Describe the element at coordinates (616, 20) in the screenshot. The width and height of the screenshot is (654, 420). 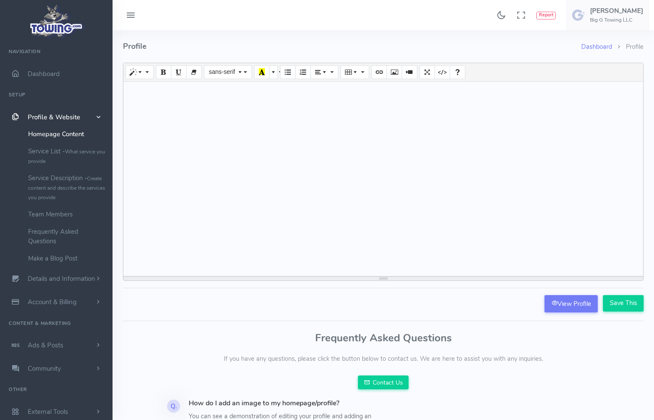
I see `h6: Big G Towing LLC` at that location.